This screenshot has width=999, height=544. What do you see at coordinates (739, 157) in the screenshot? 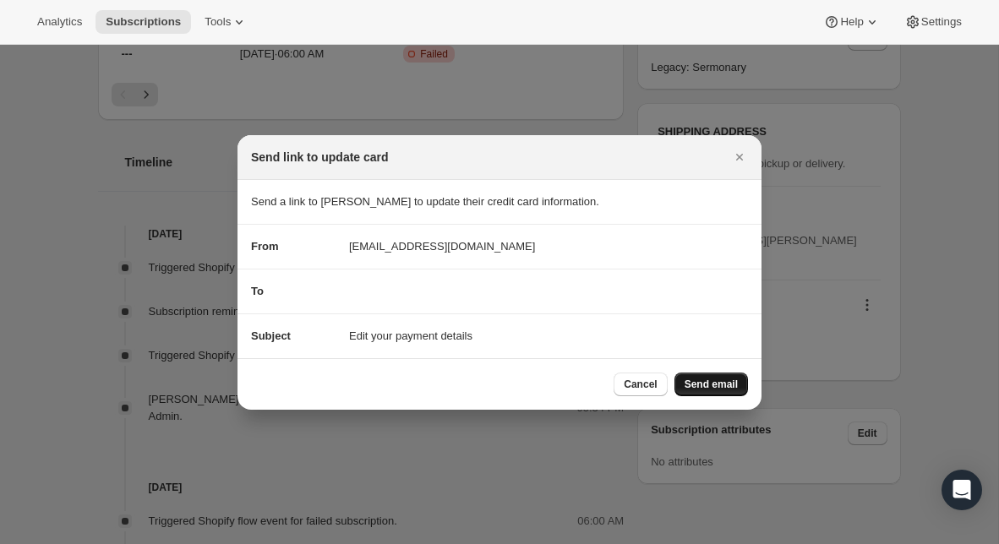
I see `button: Close` at bounding box center [739, 157].